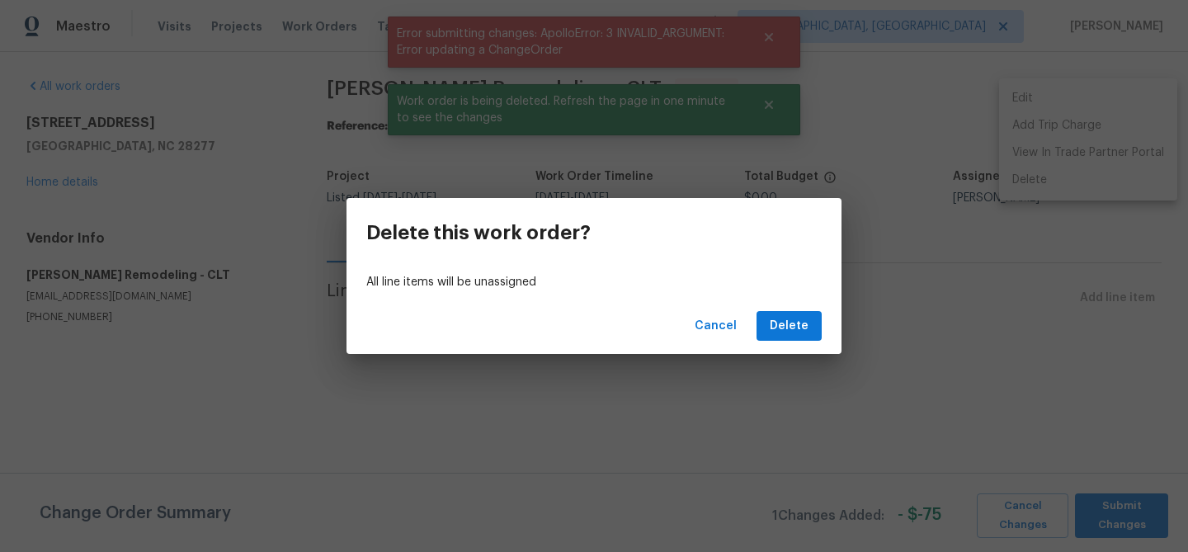 Image resolution: width=1188 pixels, height=552 pixels. I want to click on p: All line items will be unassigned, so click(594, 282).